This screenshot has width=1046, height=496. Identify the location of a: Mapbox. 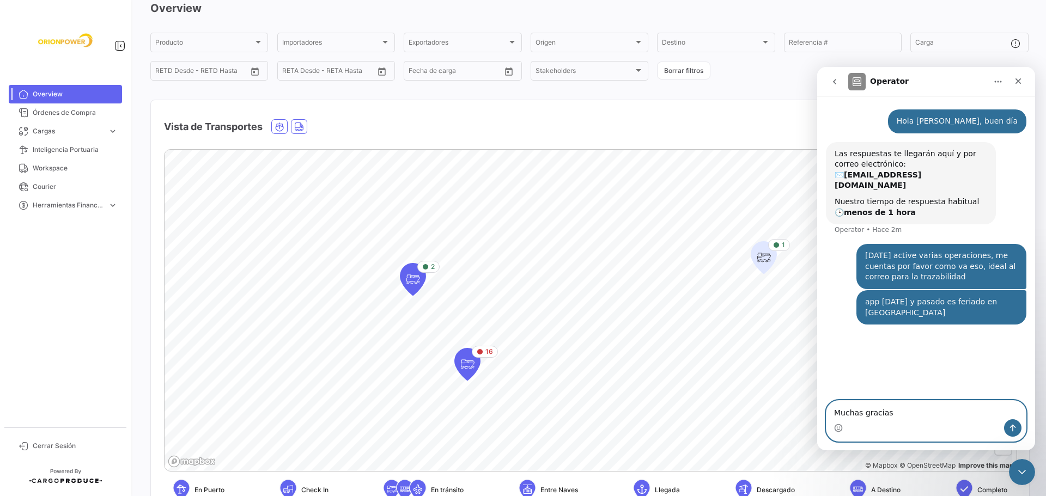
(881, 465).